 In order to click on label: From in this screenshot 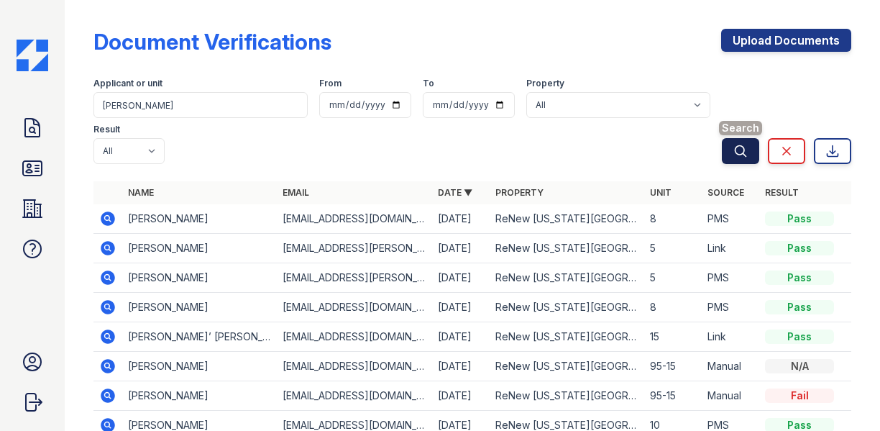, I will do `click(330, 83)`.